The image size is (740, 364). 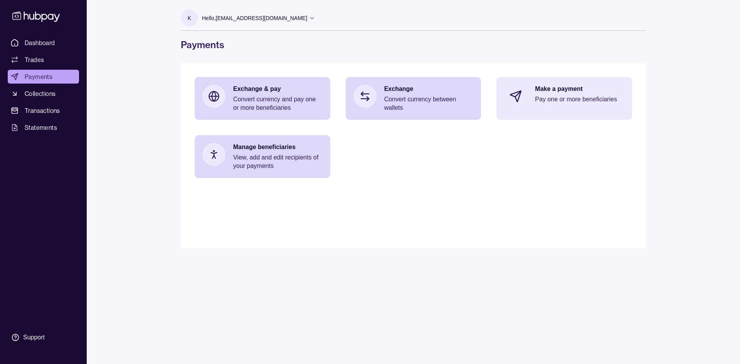 What do you see at coordinates (43, 338) in the screenshot?
I see `a: Support` at bounding box center [43, 338].